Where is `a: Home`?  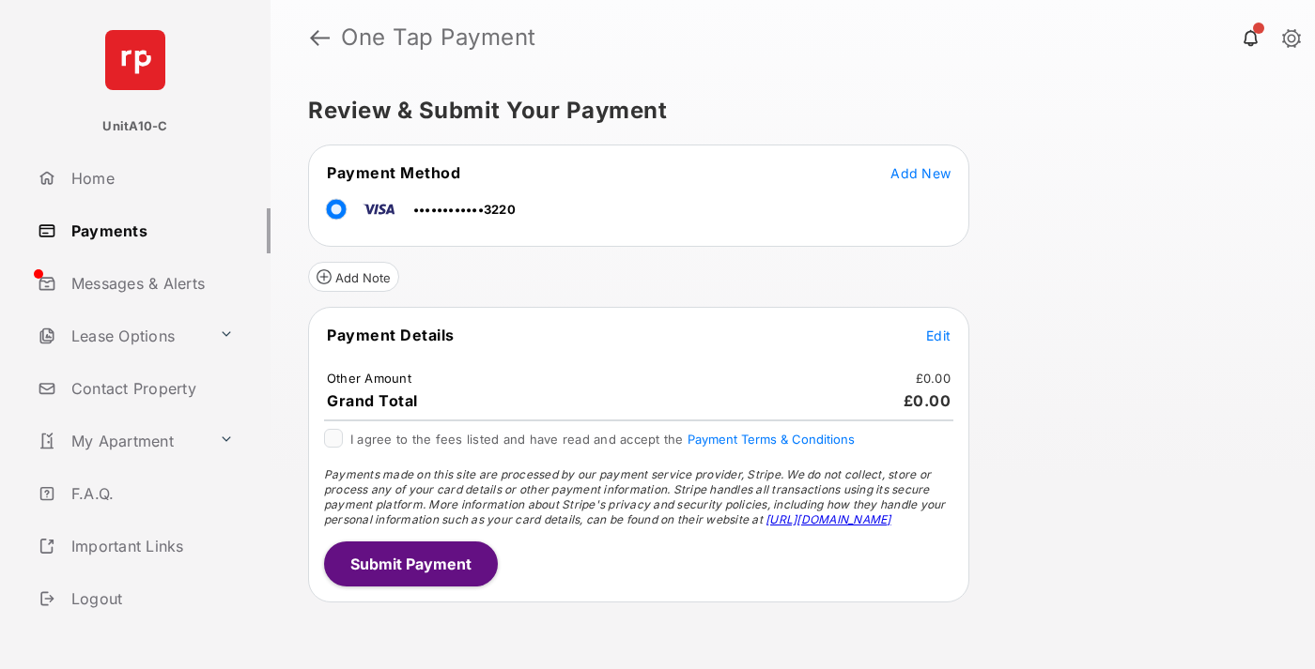
a: Home is located at coordinates (150, 178).